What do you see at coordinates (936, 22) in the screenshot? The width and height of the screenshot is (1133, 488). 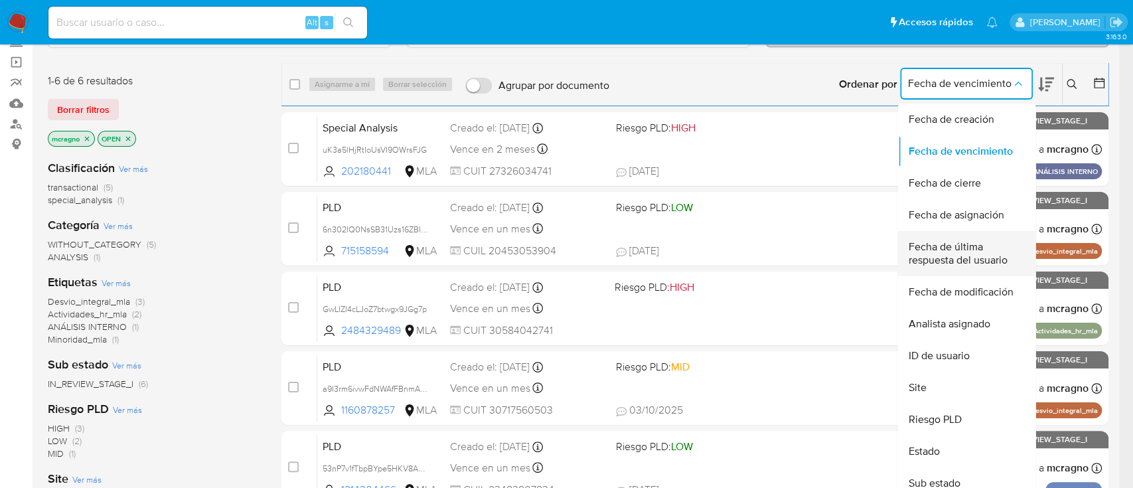 I see `span: Accesos rápidos` at bounding box center [936, 22].